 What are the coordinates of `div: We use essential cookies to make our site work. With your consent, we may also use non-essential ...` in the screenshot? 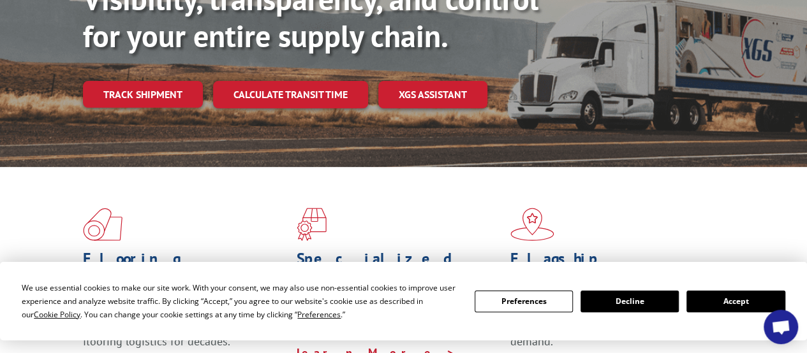 It's located at (240, 301).